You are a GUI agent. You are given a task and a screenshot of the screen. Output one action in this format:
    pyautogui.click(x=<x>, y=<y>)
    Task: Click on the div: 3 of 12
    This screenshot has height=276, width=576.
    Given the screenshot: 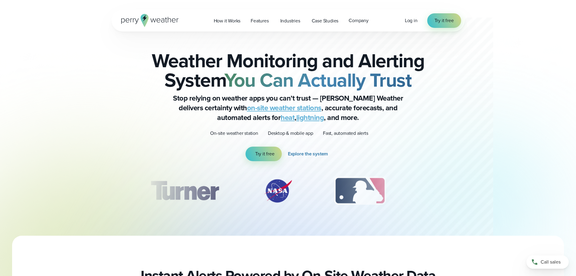 What is the action you would take?
    pyautogui.click(x=360, y=191)
    